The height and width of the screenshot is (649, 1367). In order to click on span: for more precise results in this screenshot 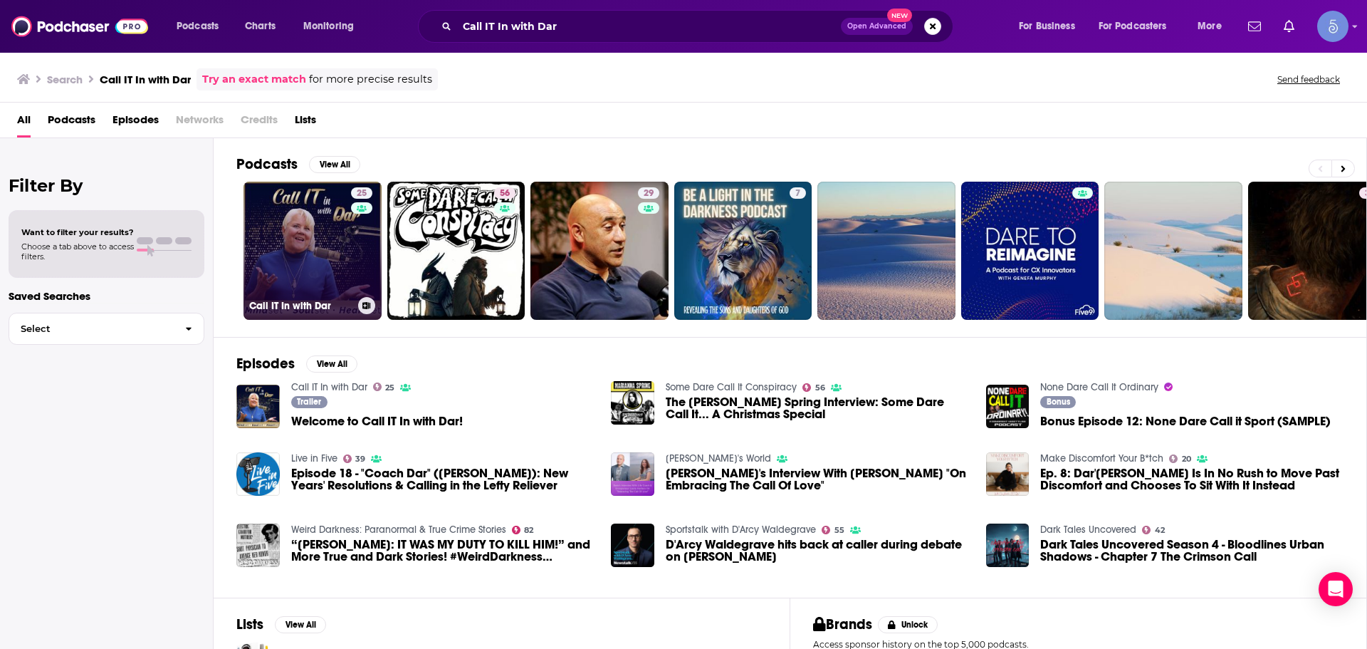, I will do `click(370, 79)`.